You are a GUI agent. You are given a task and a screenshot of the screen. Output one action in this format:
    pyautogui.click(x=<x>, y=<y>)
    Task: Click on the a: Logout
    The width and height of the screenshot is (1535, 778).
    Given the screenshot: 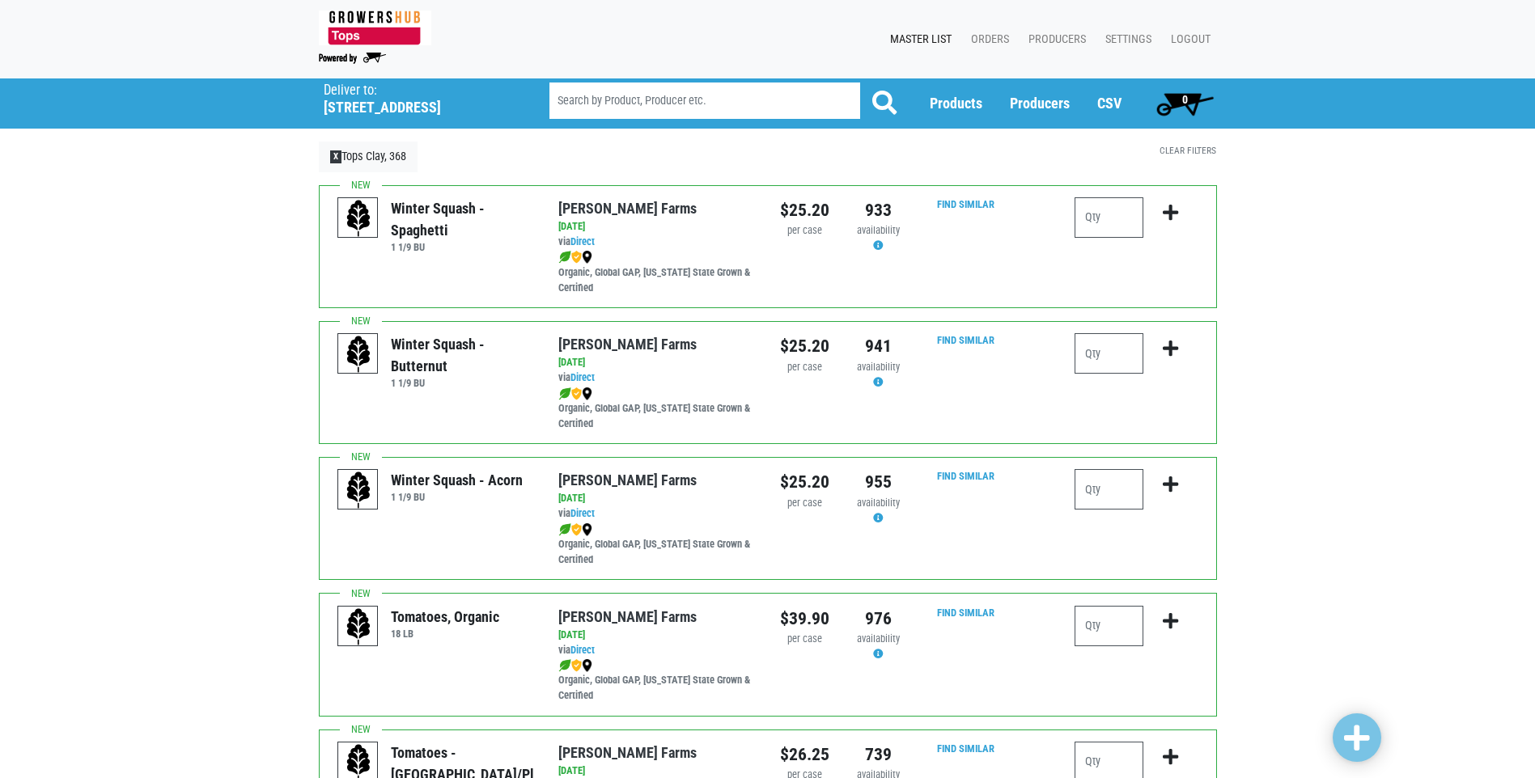 What is the action you would take?
    pyautogui.click(x=1187, y=40)
    